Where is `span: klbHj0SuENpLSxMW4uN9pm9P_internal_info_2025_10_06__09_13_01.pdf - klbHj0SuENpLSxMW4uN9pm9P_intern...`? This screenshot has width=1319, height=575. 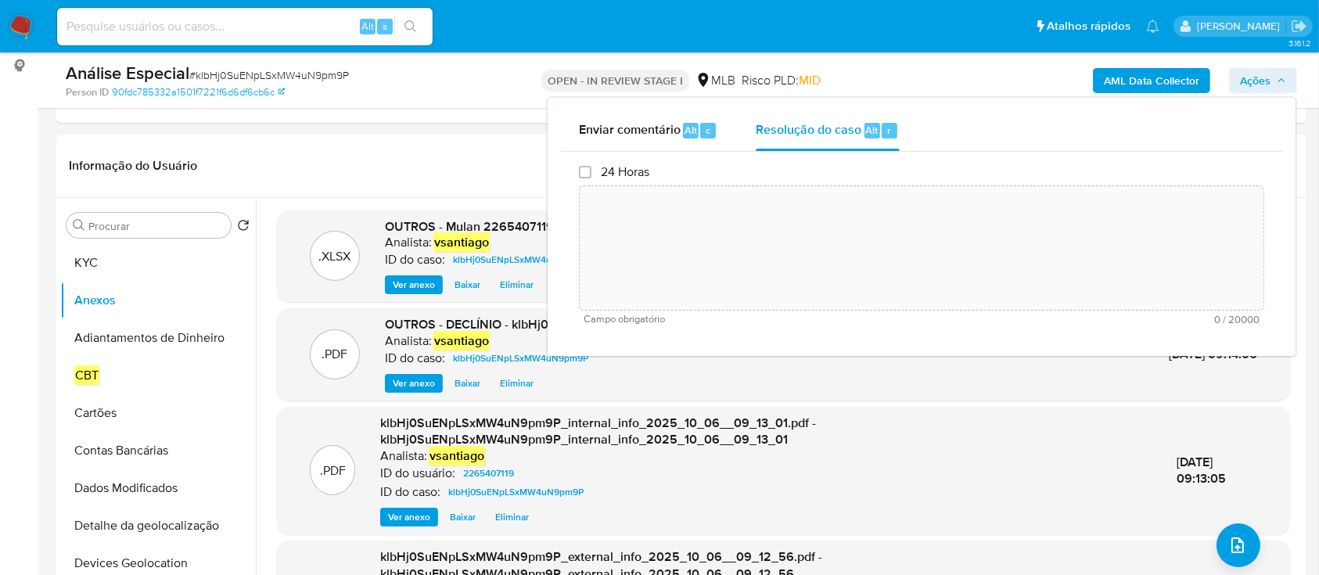 span: klbHj0SuENpLSxMW4uN9pm9P_internal_info_2025_10_06__09_13_01.pdf - klbHj0SuENpLSxMW4uN9pm9P_intern... is located at coordinates (598, 431).